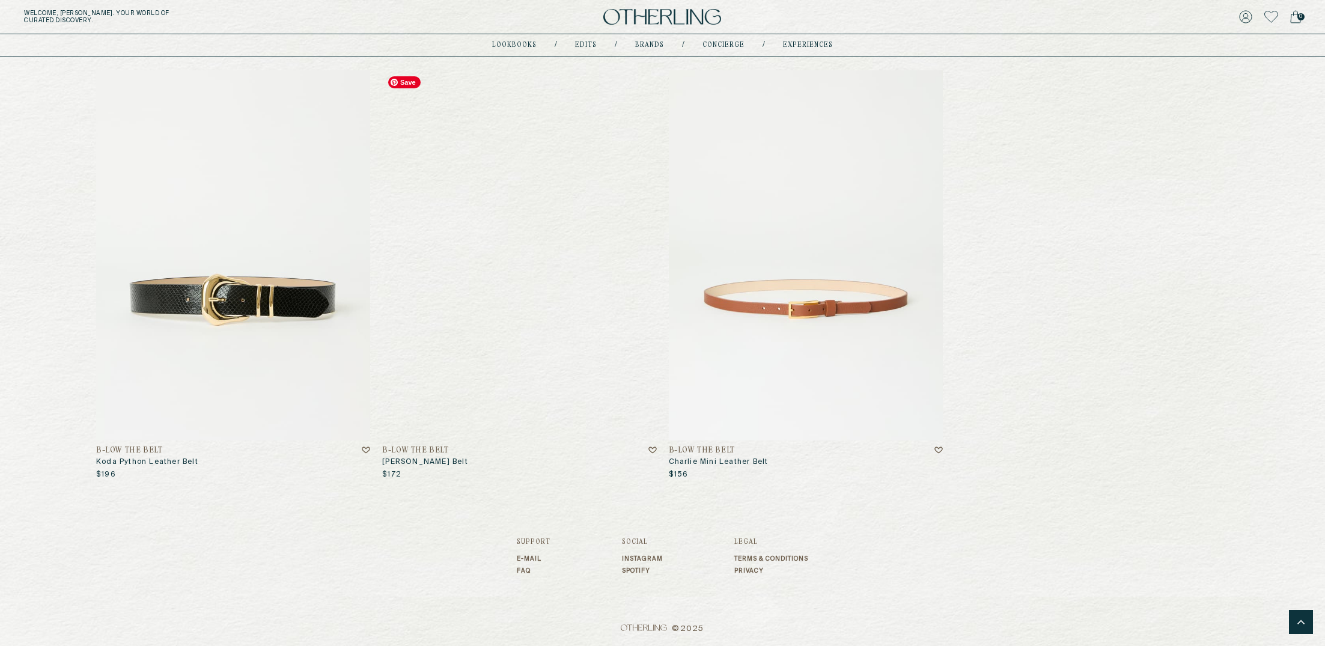 Image resolution: width=1325 pixels, height=646 pixels. I want to click on p: $156, so click(678, 475).